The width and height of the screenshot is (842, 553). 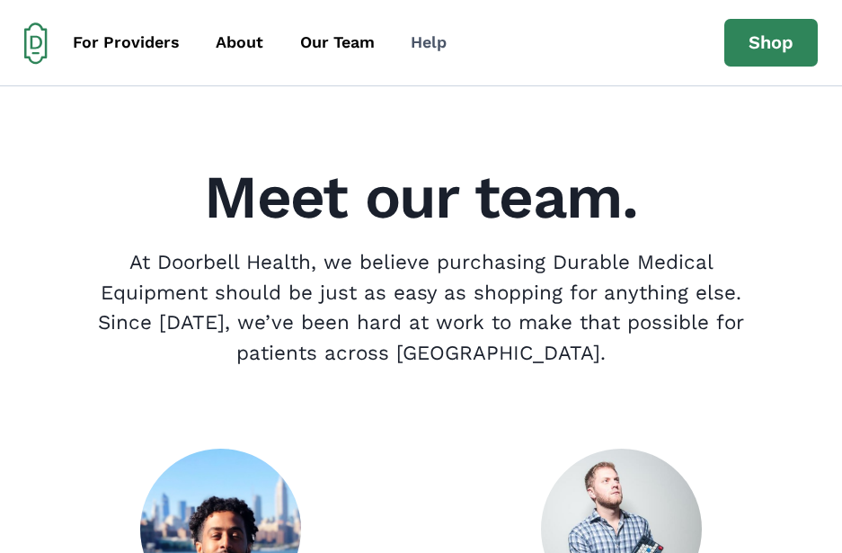 I want to click on div: About, so click(x=239, y=42).